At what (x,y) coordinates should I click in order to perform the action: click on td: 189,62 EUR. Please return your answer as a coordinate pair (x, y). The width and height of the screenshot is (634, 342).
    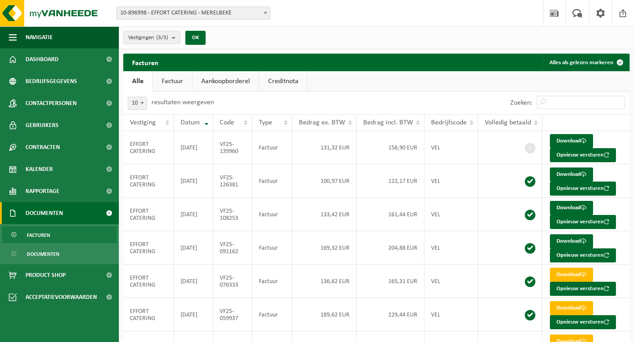
    Looking at the image, I should click on (324, 315).